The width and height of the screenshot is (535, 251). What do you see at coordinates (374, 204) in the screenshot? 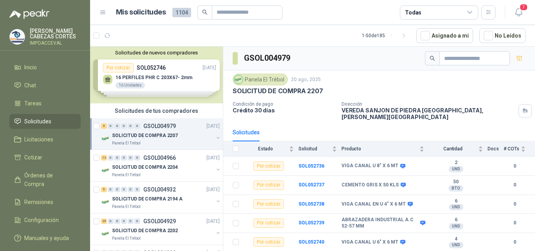
I see `b: VIGA CANAL EN U 4" X 6 MT` at bounding box center [374, 204].